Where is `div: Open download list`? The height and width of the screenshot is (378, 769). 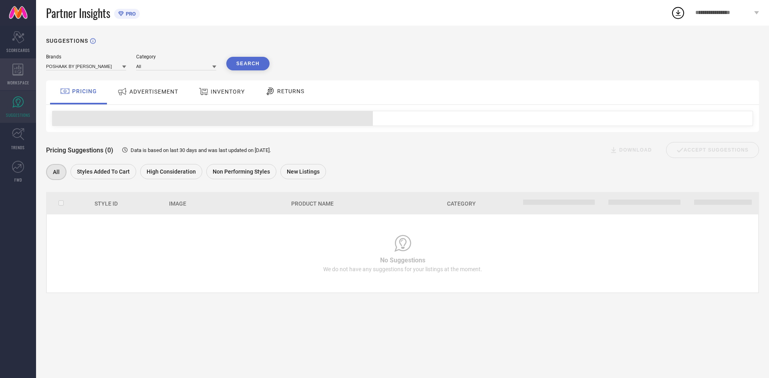
div: Open download list is located at coordinates (678, 13).